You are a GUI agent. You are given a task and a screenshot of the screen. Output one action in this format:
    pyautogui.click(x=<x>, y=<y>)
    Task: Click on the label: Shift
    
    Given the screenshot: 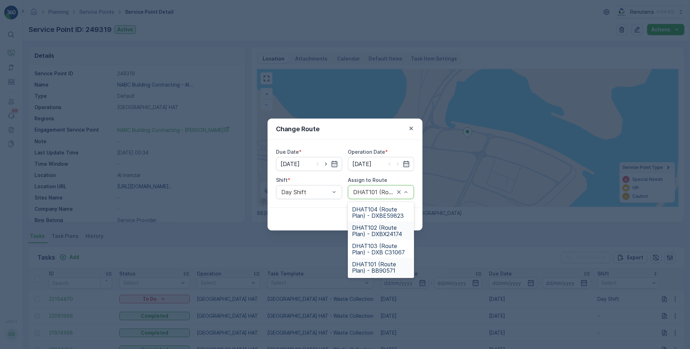 What is the action you would take?
    pyautogui.click(x=282, y=180)
    